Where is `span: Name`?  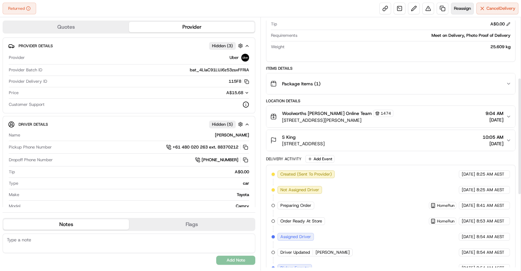
span: Name is located at coordinates (14, 135).